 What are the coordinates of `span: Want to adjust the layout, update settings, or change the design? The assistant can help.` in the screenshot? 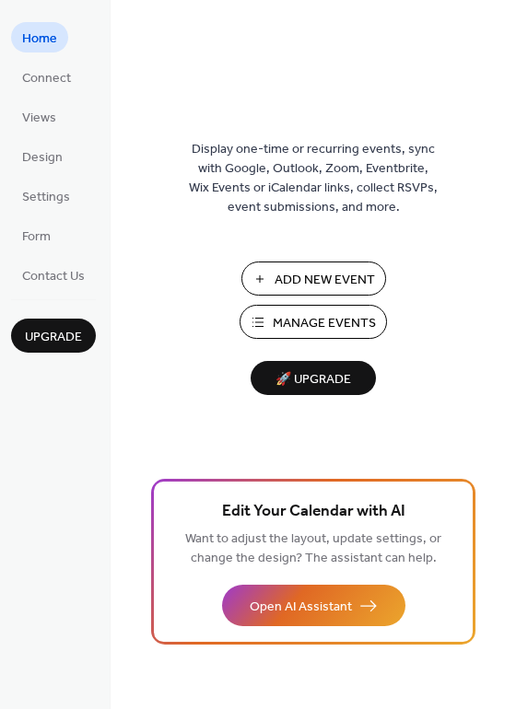 It's located at (313, 549).